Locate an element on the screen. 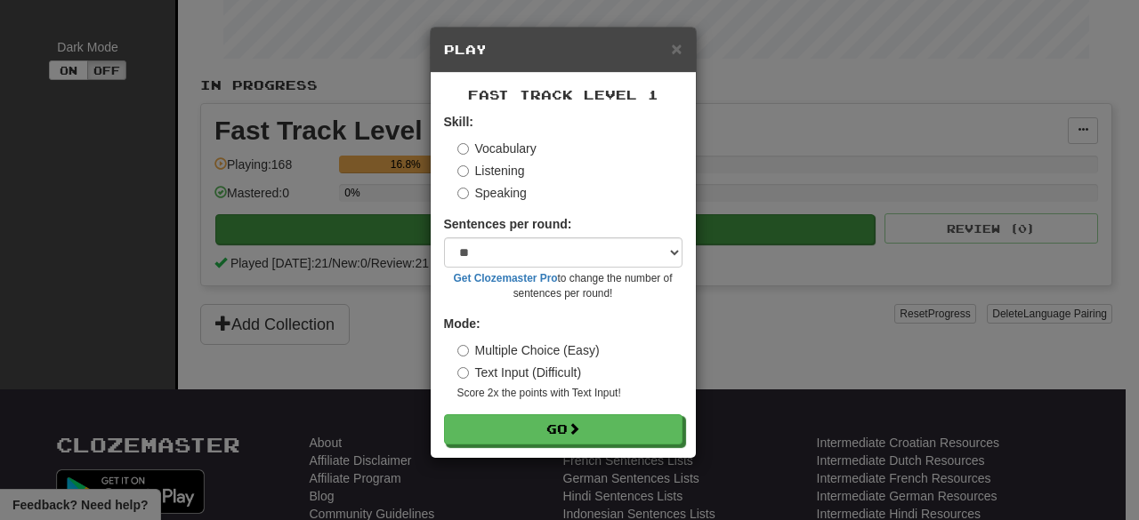 This screenshot has height=520, width=1139. label: Text Input (Difficult) is located at coordinates (520, 373).